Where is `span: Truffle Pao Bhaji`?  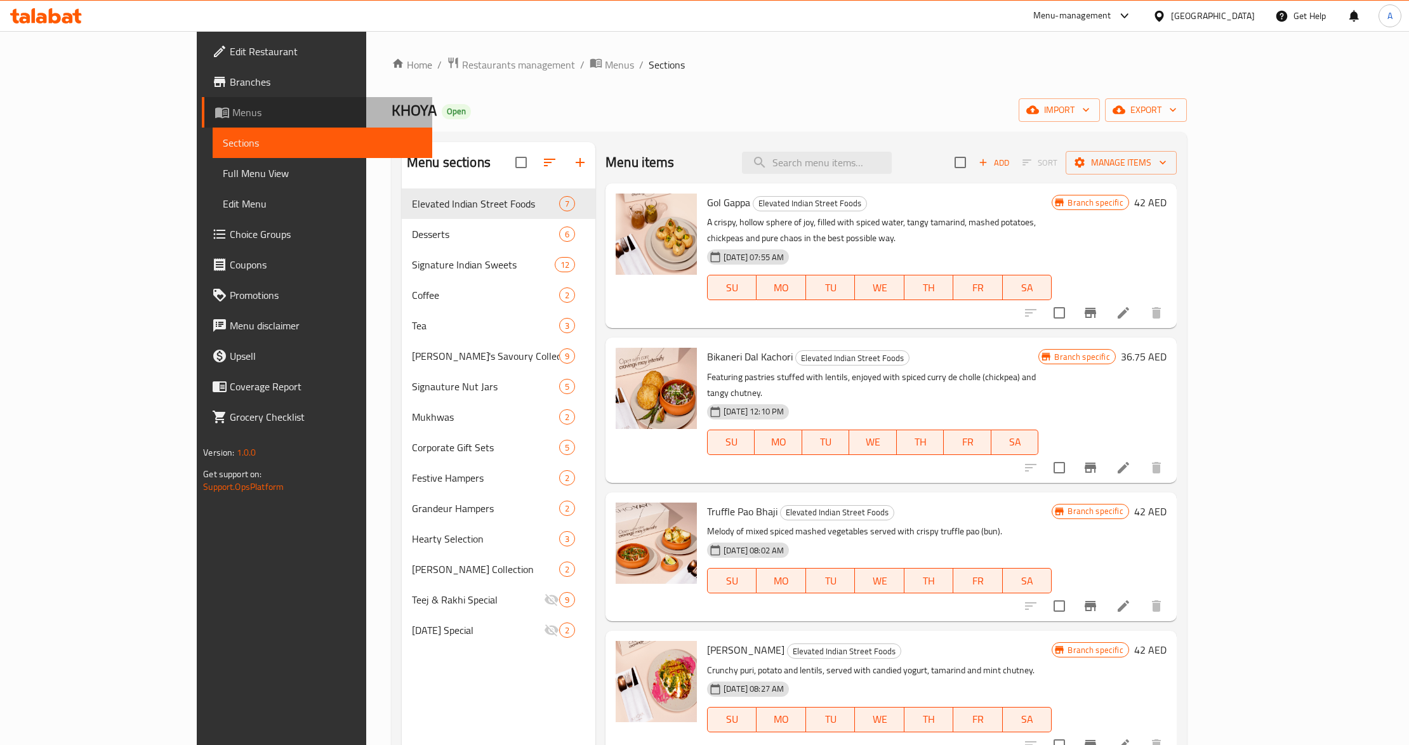 span: Truffle Pao Bhaji is located at coordinates (742, 511).